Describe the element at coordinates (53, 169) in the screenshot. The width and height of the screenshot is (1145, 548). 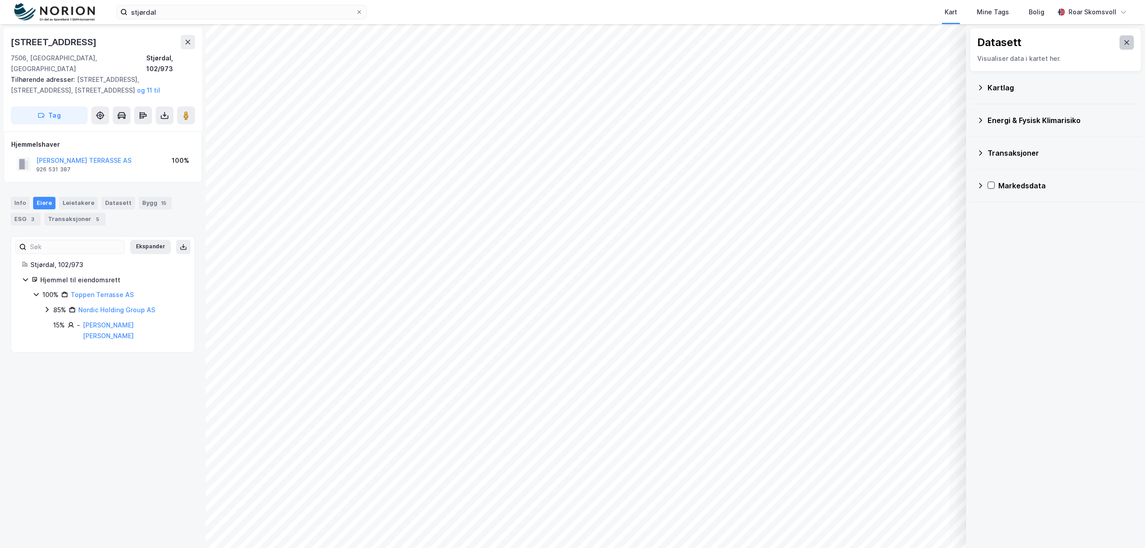
I see `div: 926 531 387` at that location.